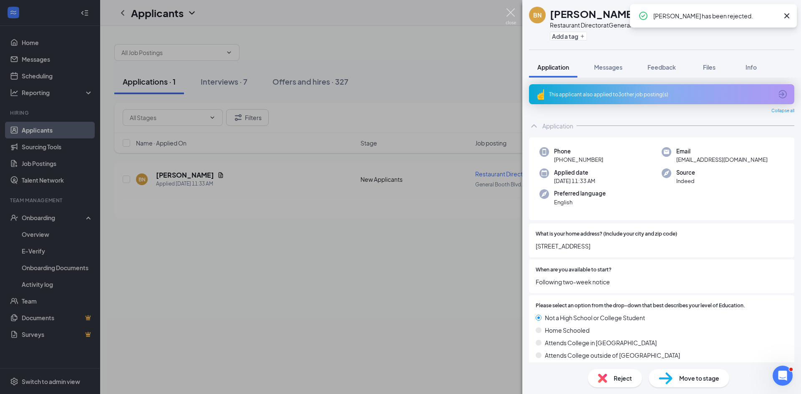 Image resolution: width=801 pixels, height=394 pixels. I want to click on div: Restaurant Director at General Booth Blvd., so click(607, 25).